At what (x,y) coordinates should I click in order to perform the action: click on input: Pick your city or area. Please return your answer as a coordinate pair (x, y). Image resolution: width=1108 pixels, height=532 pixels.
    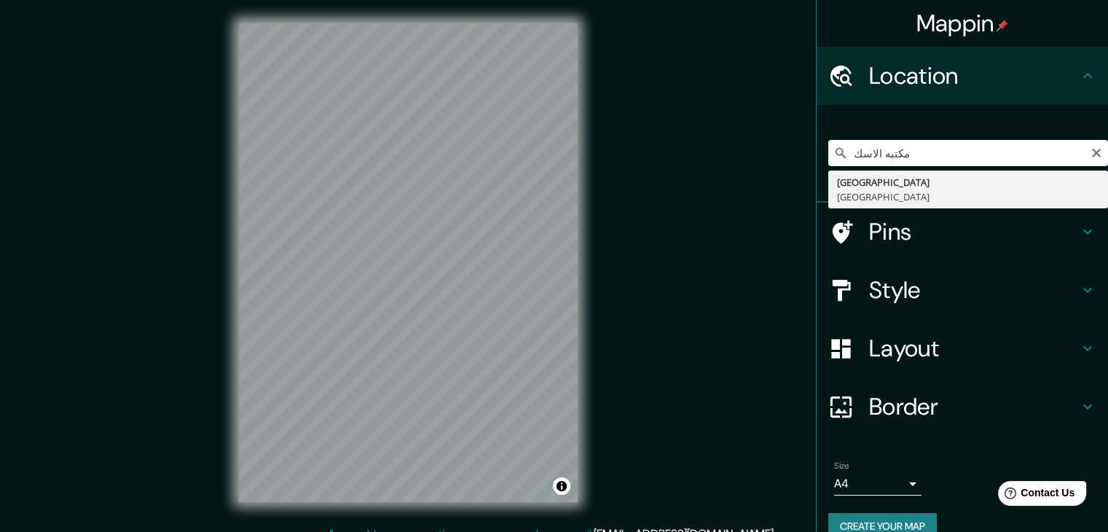
    Looking at the image, I should click on (968, 153).